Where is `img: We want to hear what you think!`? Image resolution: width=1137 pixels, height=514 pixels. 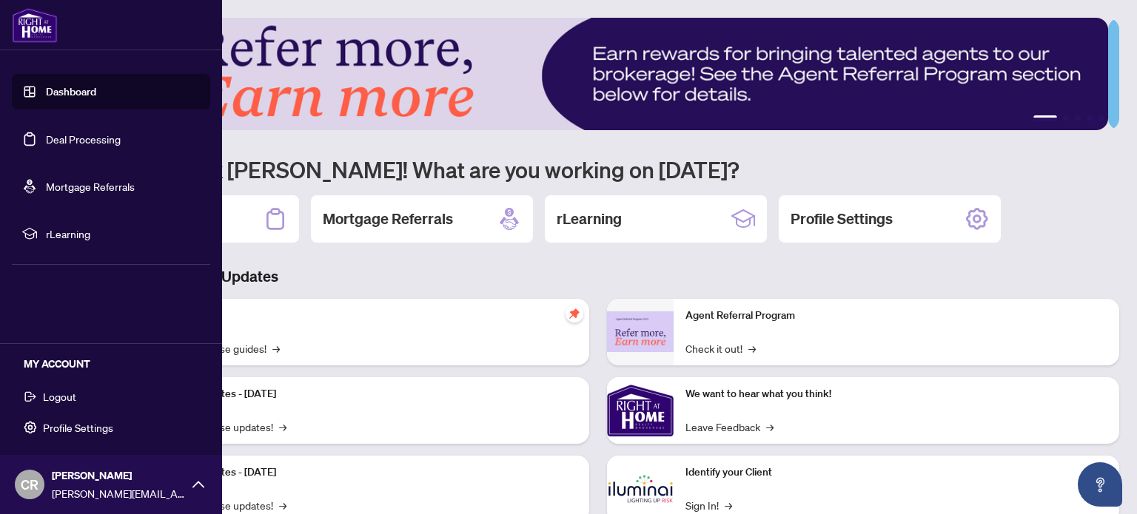
img: We want to hear what you think! is located at coordinates (640, 411).